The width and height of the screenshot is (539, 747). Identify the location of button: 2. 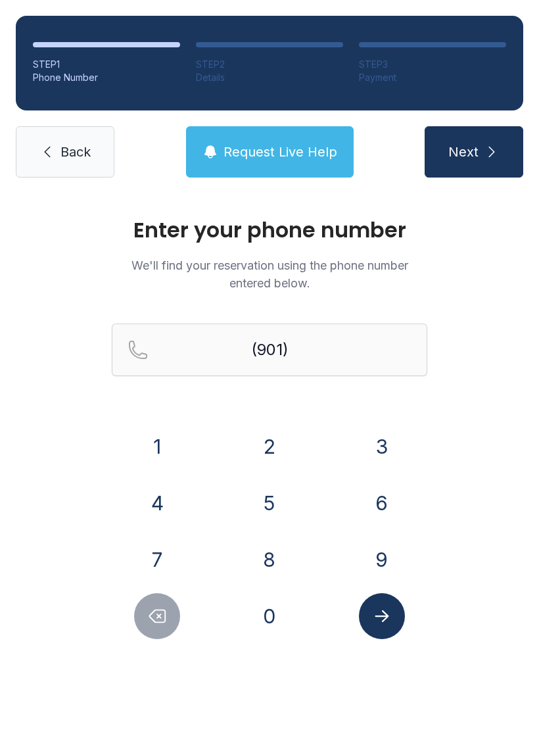
(270, 447).